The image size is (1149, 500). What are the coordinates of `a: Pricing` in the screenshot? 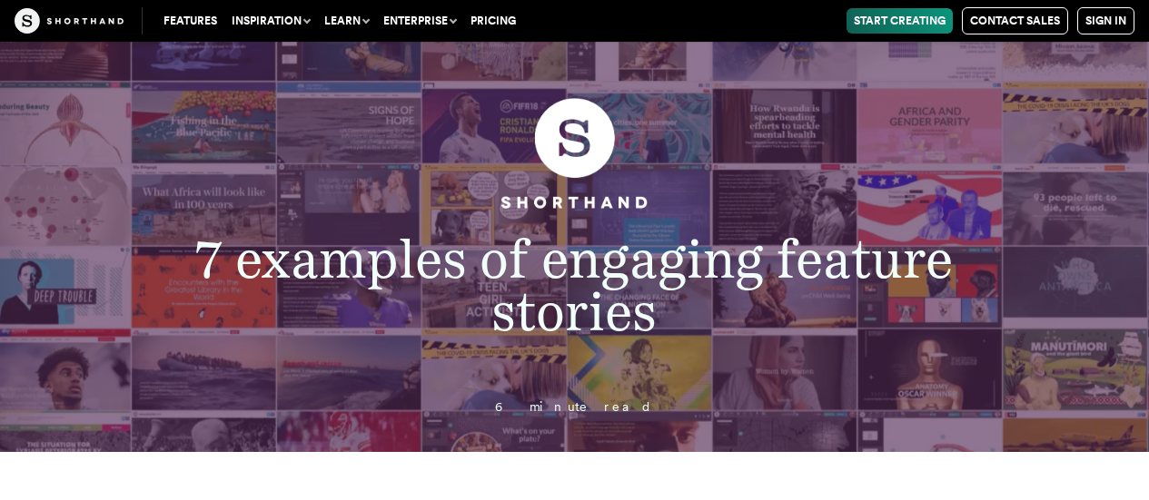 It's located at (493, 21).